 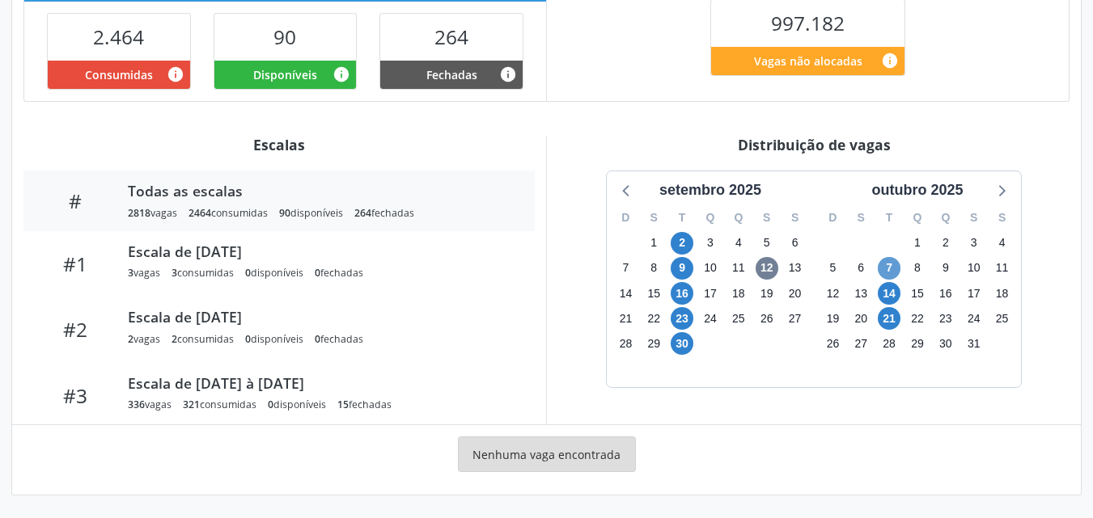 I want to click on span: 15, so click(x=343, y=404).